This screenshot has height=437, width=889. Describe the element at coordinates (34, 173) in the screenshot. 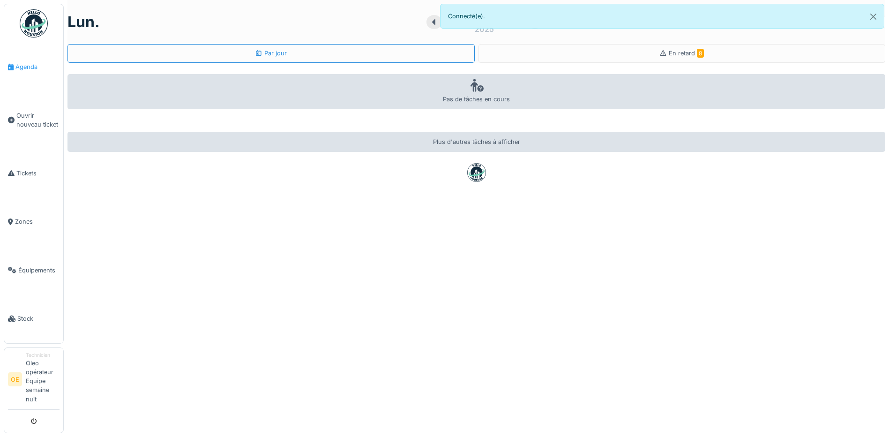

I see `a: Tickets` at that location.